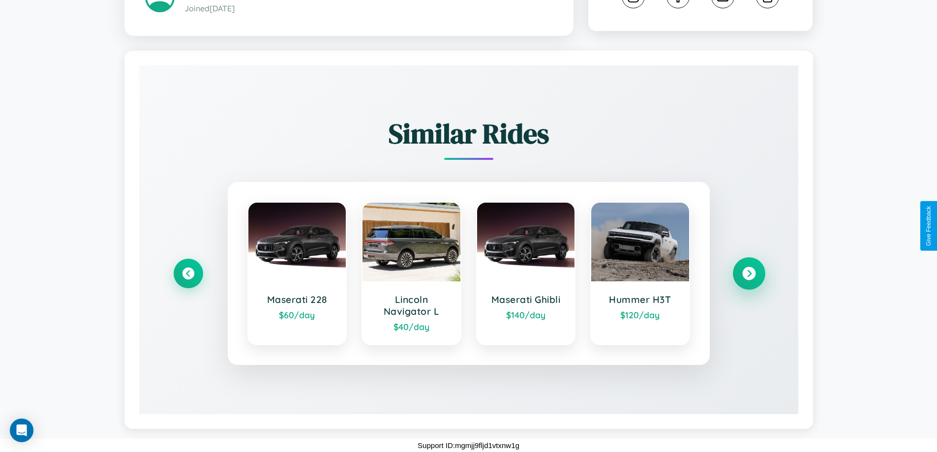  I want to click on h3: Maserati Ghibli, so click(526, 299).